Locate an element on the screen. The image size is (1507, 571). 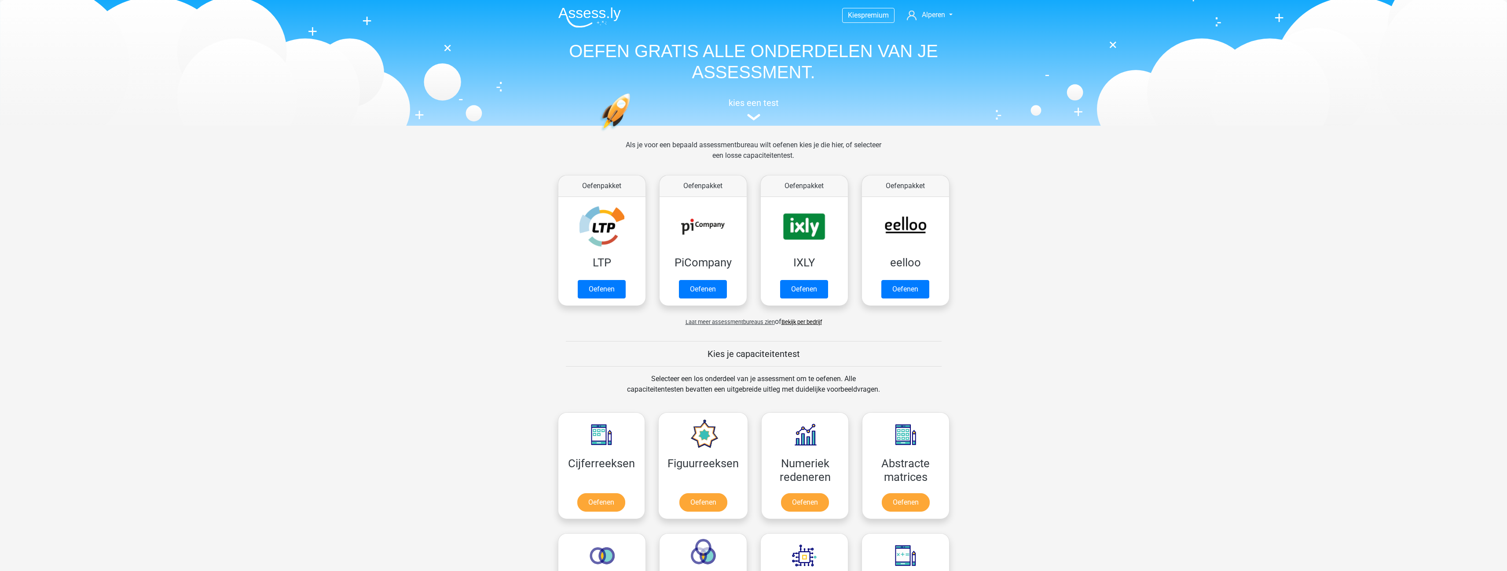
a: Bekijk per bedrijf is located at coordinates (801, 322).